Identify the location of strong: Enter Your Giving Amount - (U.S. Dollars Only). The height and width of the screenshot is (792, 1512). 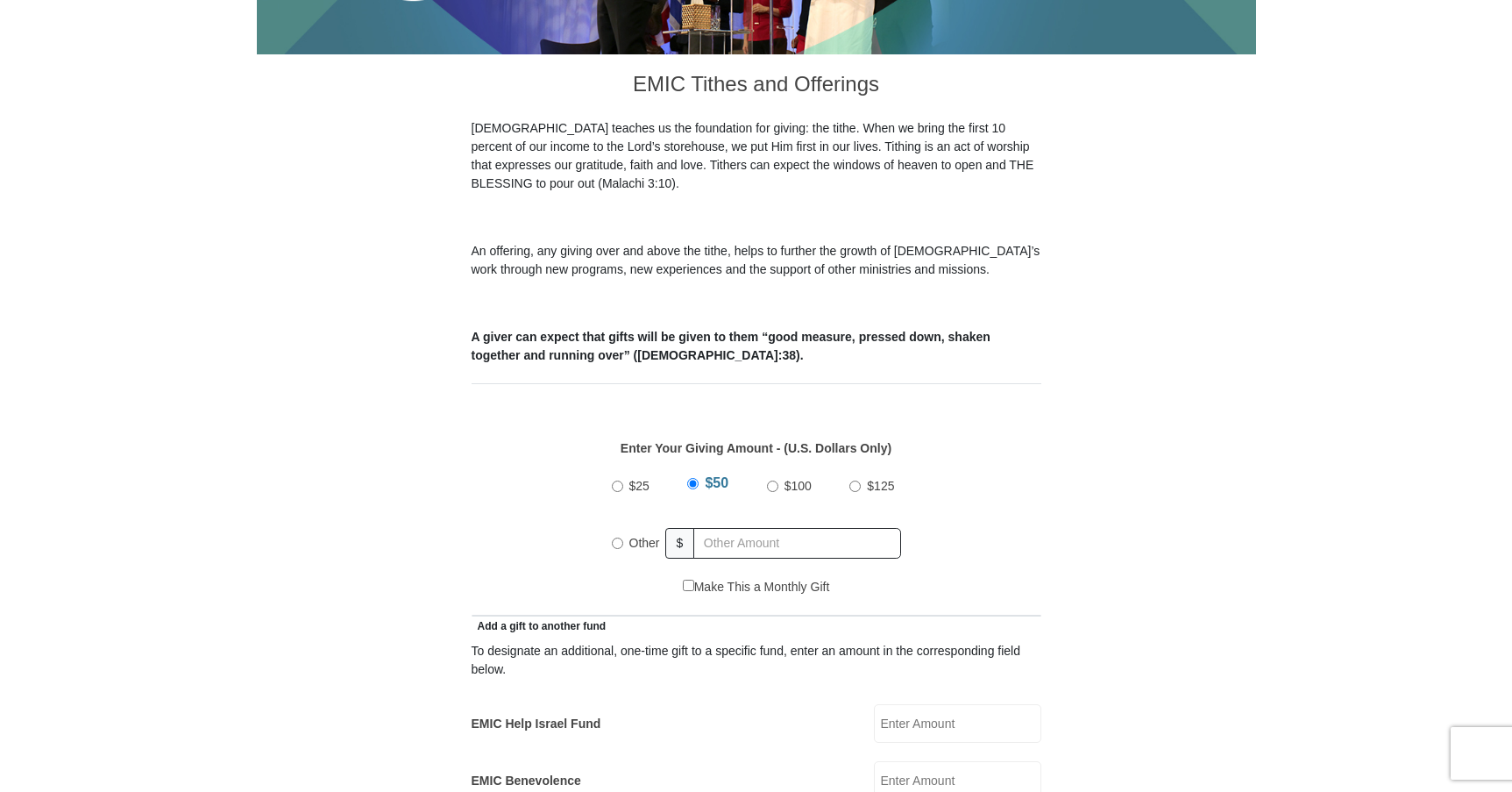
(756, 448).